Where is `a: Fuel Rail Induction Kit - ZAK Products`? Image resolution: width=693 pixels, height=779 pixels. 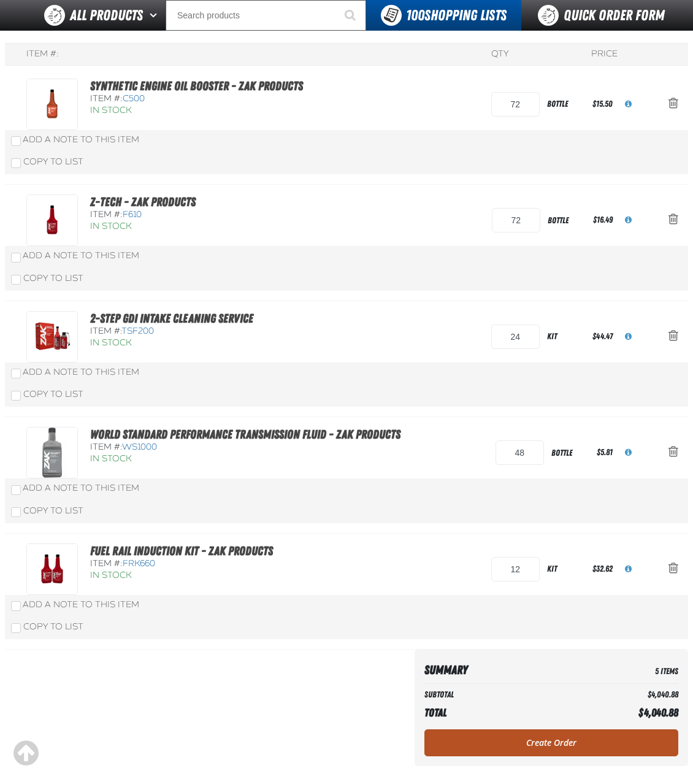 a: Fuel Rail Induction Kit - ZAK Products is located at coordinates (181, 551).